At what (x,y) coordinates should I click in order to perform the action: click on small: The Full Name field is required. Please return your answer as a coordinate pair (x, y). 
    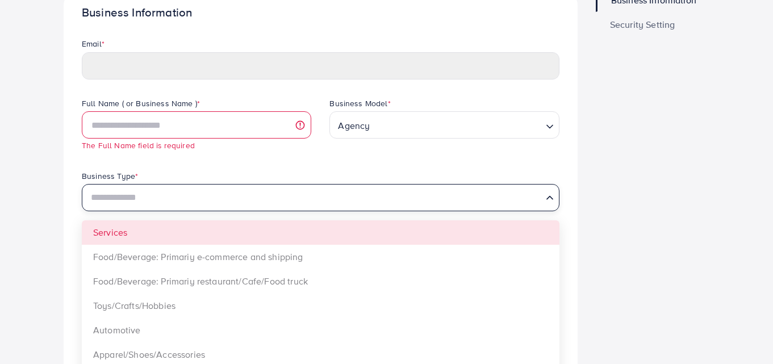
    Looking at the image, I should click on (138, 145).